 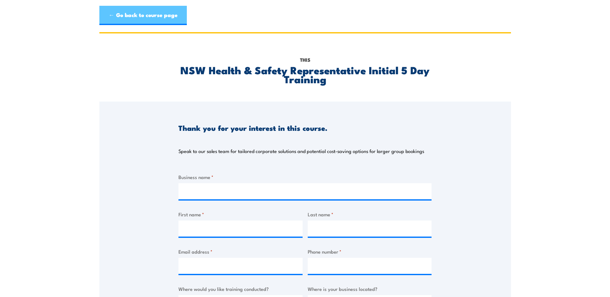 I want to click on label: Email address, so click(x=240, y=251).